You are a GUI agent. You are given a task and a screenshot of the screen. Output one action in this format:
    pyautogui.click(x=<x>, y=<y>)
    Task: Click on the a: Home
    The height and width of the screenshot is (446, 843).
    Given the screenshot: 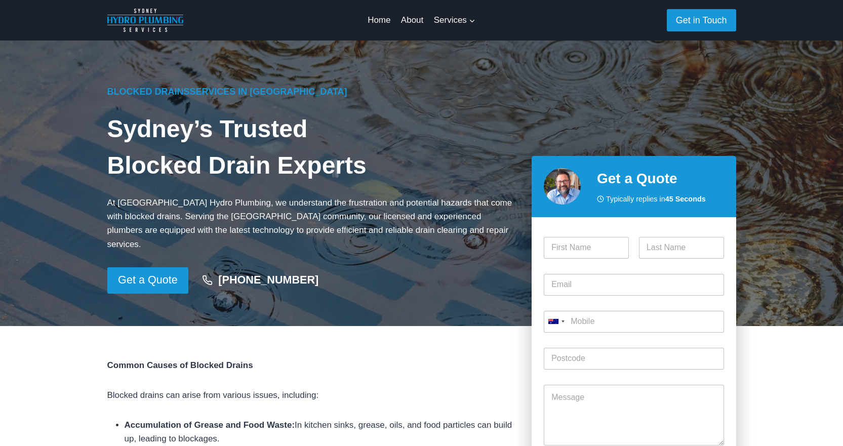 What is the action you would take?
    pyautogui.click(x=379, y=20)
    